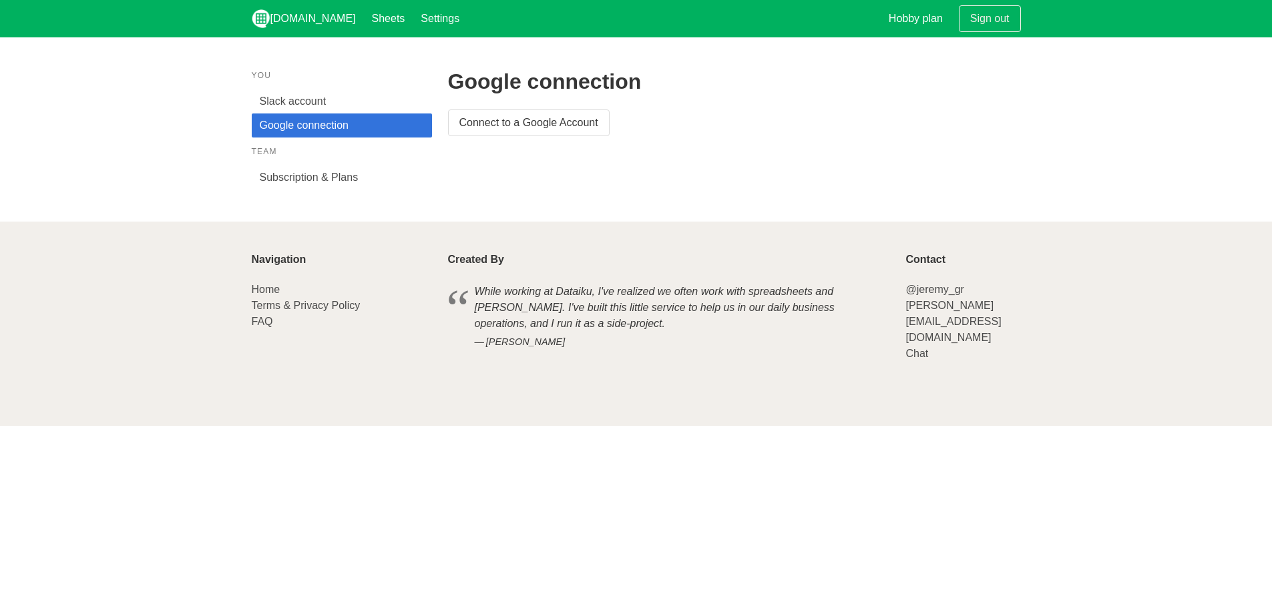 The width and height of the screenshot is (1272, 594). I want to click on a: FAQ, so click(262, 321).